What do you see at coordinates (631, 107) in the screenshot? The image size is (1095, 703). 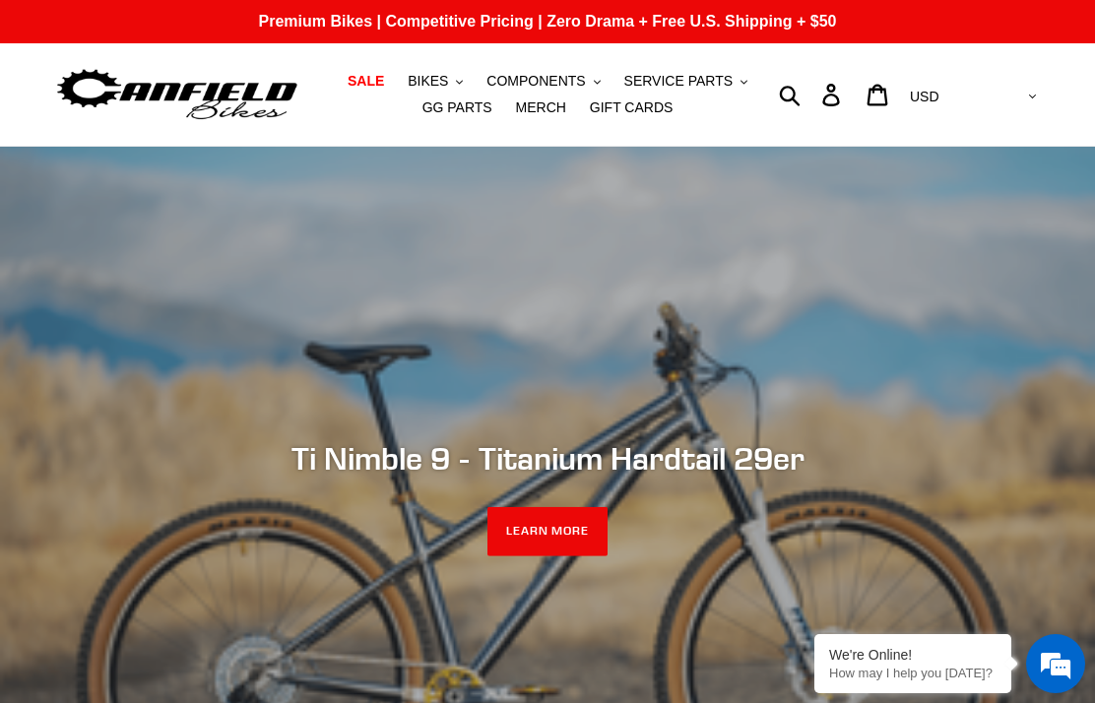 I see `span: GIFT CARDS` at bounding box center [631, 107].